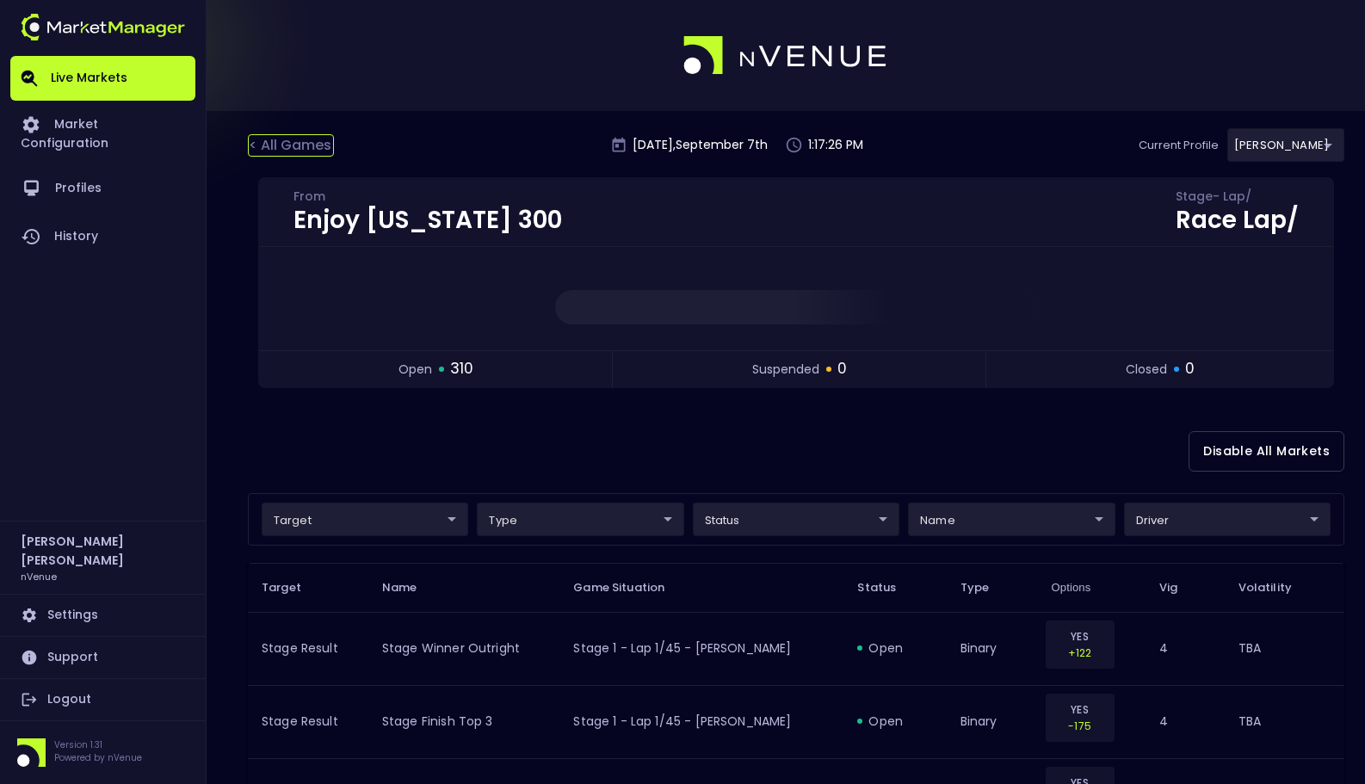 The height and width of the screenshot is (784, 1365). What do you see at coordinates (102, 657) in the screenshot?
I see `a: Support` at bounding box center [102, 657].